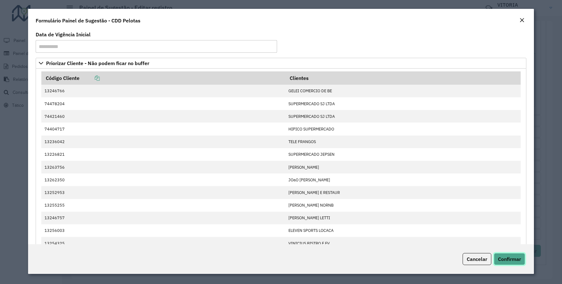 This screenshot has height=284, width=562. Describe the element at coordinates (163, 205) in the screenshot. I see `td: 13255255` at that location.